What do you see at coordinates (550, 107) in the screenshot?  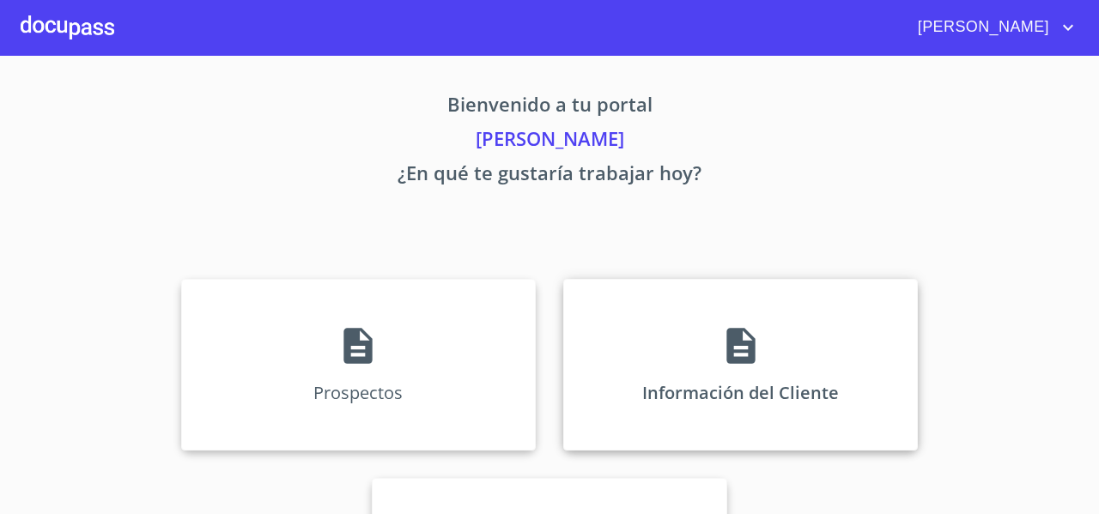 I see `p: Bienvenido a tu portal` at bounding box center [550, 107].